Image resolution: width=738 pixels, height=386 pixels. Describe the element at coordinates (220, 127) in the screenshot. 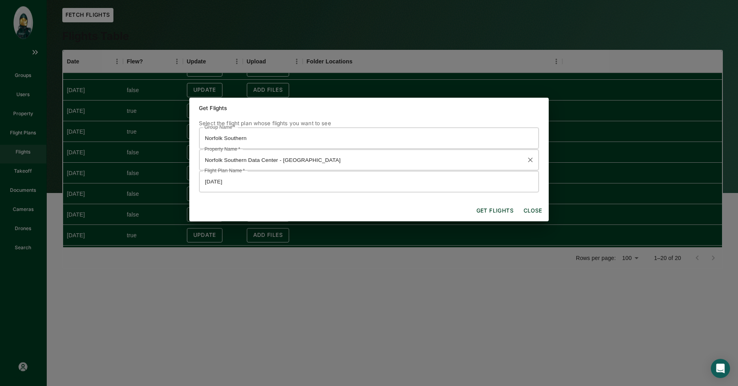

I see `label: Group Name` at that location.